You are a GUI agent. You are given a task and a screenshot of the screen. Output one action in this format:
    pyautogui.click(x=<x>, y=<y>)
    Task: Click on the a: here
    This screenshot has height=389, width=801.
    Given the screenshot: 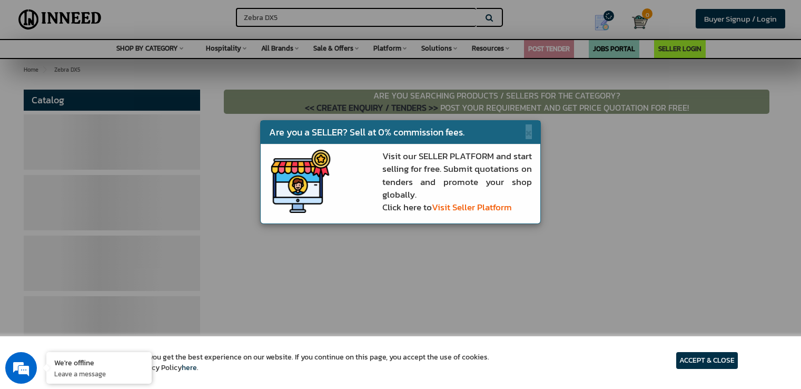 What is the action you would take?
    pyautogui.click(x=189, y=367)
    